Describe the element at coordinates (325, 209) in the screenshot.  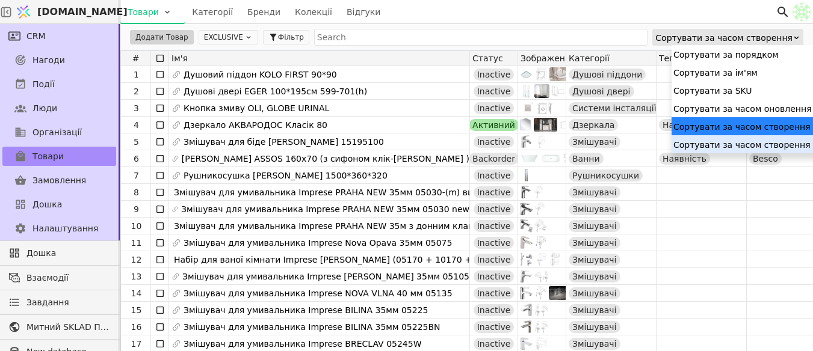
I see `span: Змішувач для умивальника Imprese PRAHA NEW 35мм 05030 new` at that location.